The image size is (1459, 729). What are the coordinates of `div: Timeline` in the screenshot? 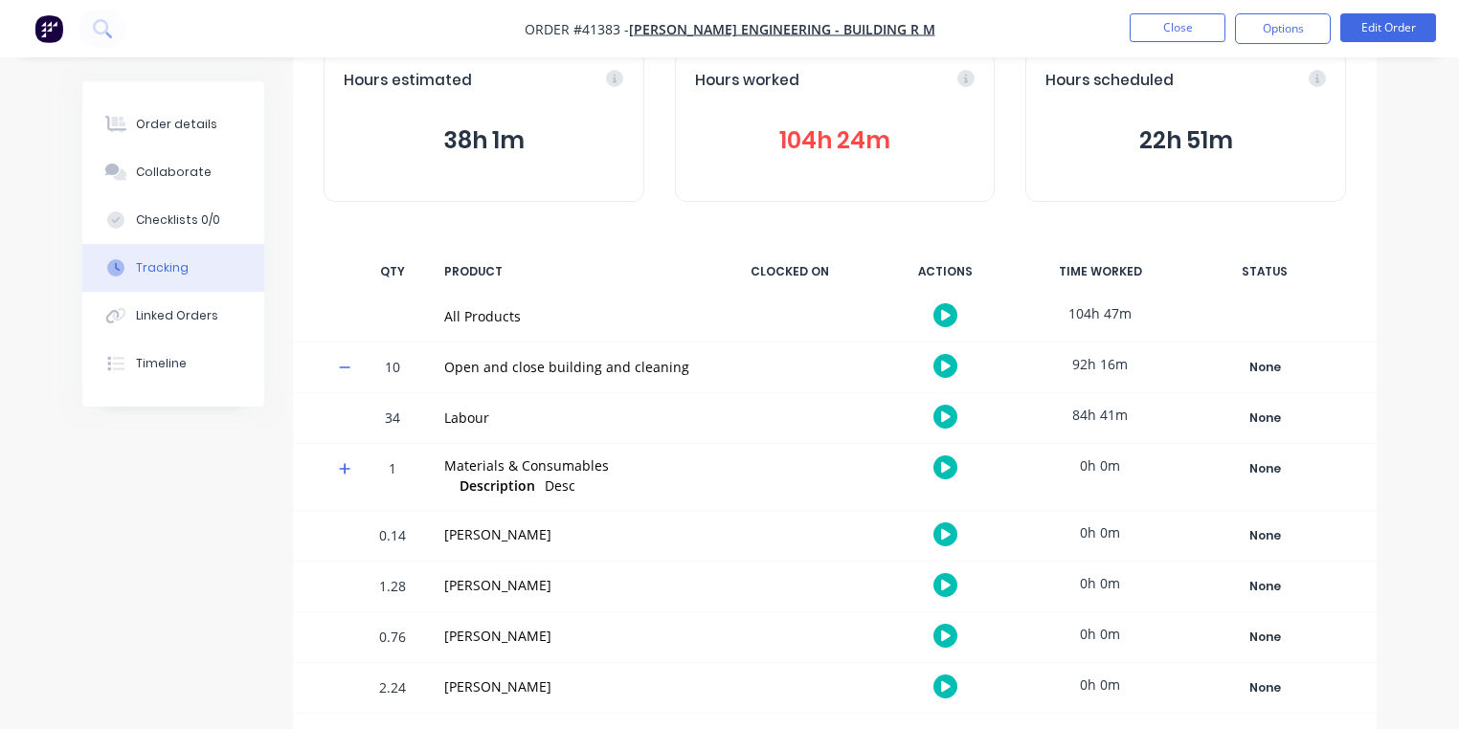 It's located at (161, 364).